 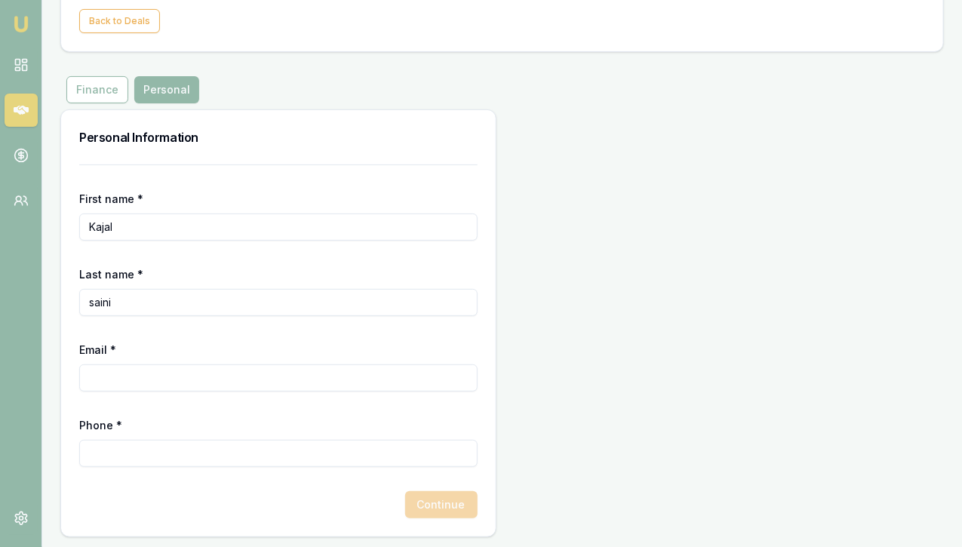 I want to click on button: Personal, so click(x=167, y=90).